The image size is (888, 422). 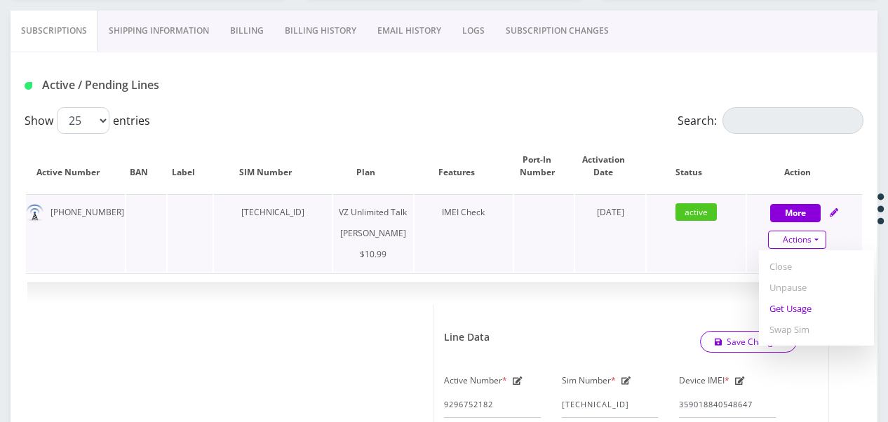 What do you see at coordinates (749, 342) in the screenshot?
I see `a: Save Changes` at bounding box center [749, 342].